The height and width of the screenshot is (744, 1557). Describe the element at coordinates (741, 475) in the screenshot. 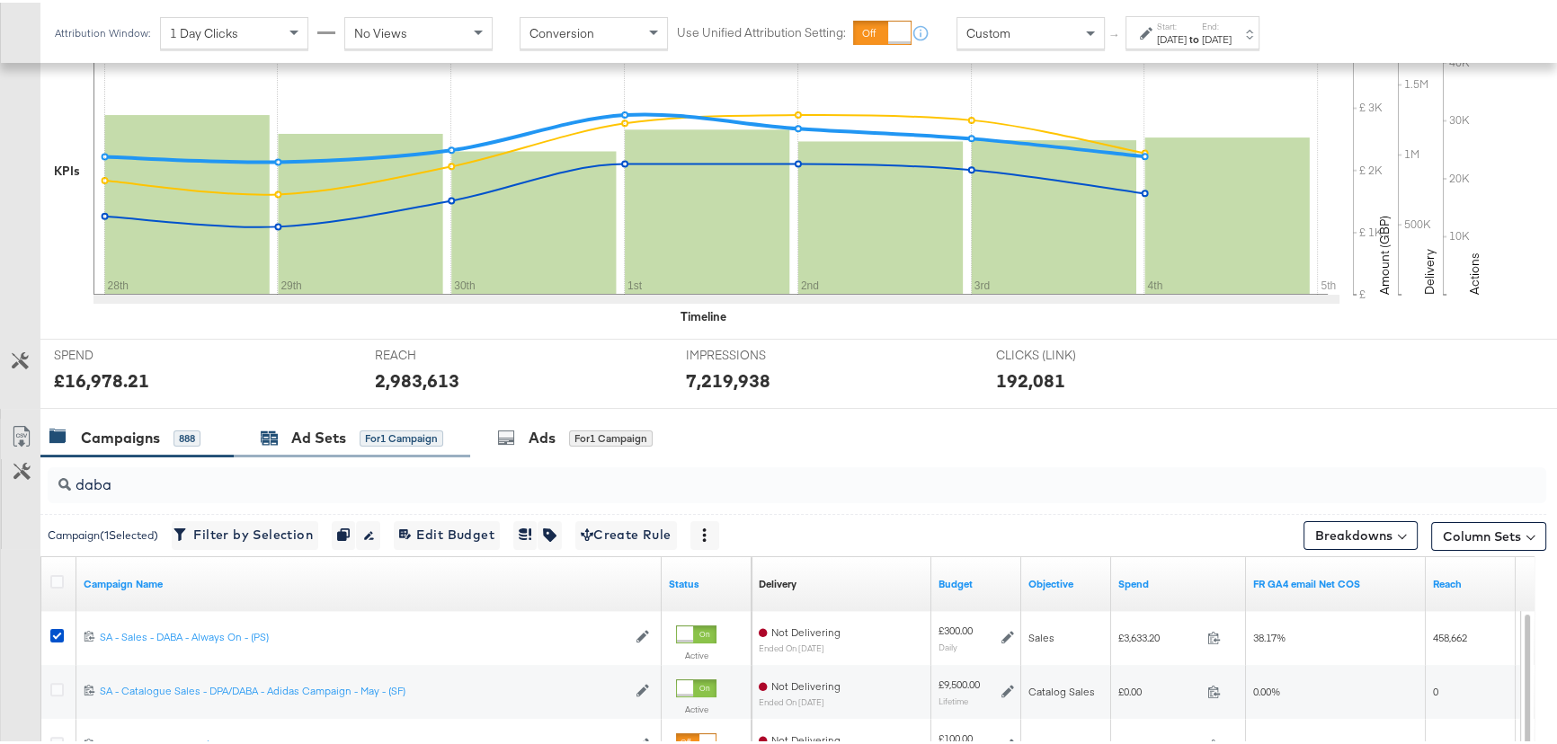

I see `input: Search Campaigns by Name, ID or Objective` at that location.